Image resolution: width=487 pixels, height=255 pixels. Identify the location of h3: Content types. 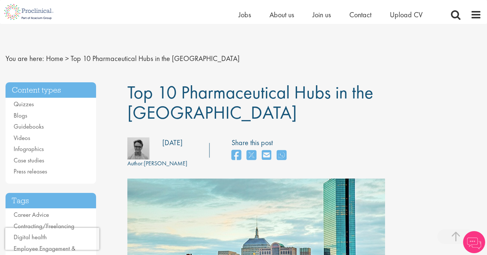
(51, 90).